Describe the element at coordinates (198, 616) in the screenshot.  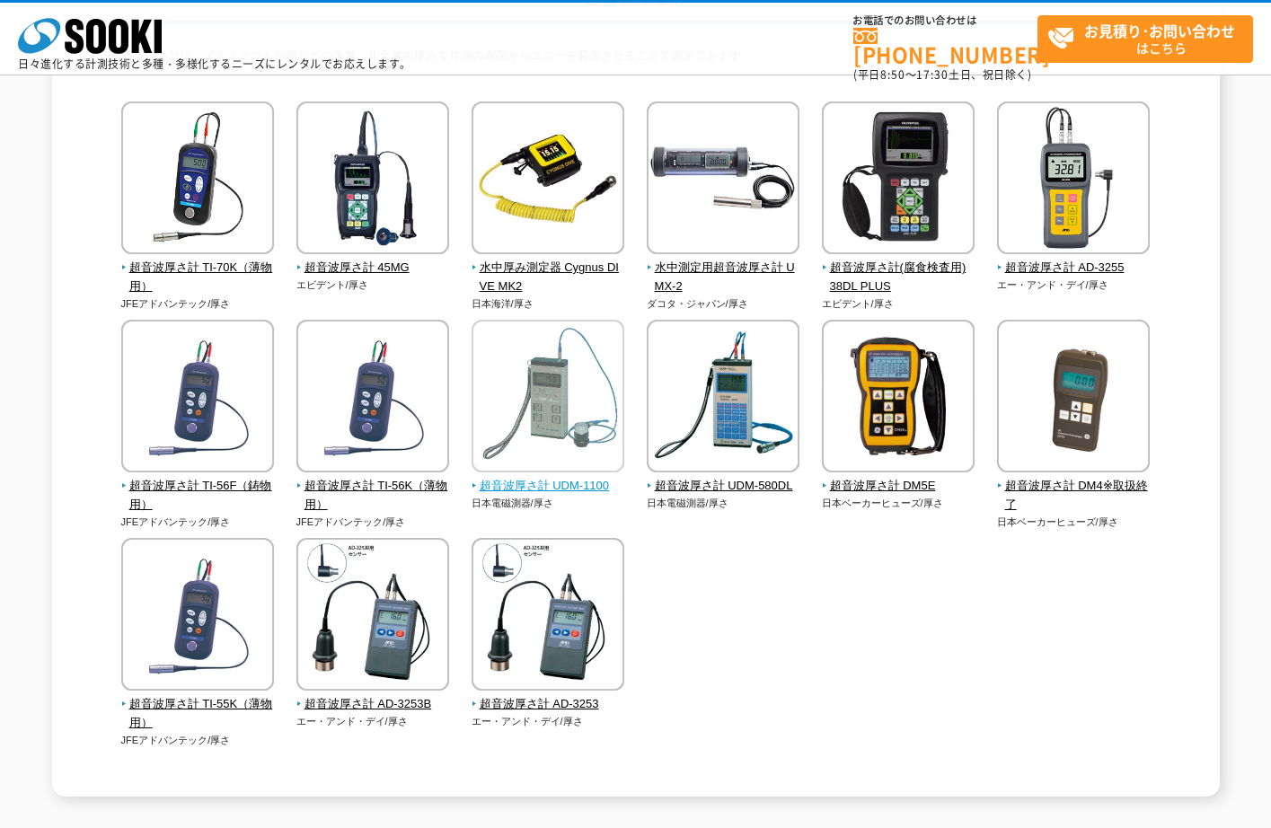
I see `img: 超音波厚さ計 TI-55K（薄物用）` at that location.